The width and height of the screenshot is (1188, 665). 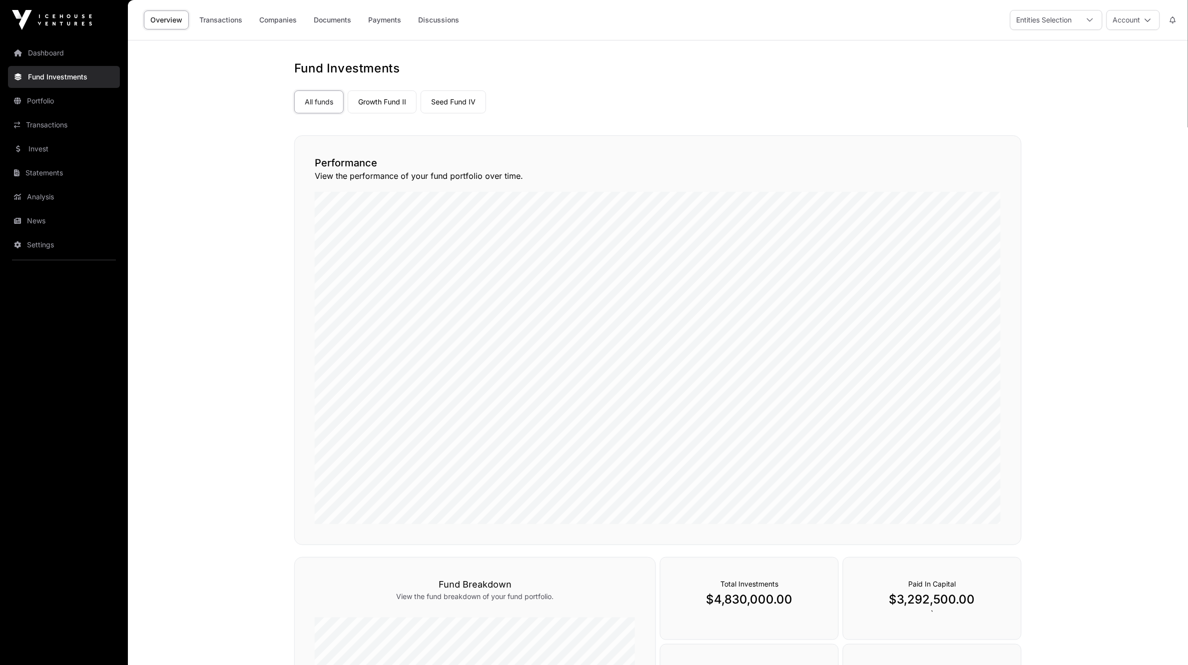 What do you see at coordinates (332, 20) in the screenshot?
I see `a: Documents` at bounding box center [332, 20].